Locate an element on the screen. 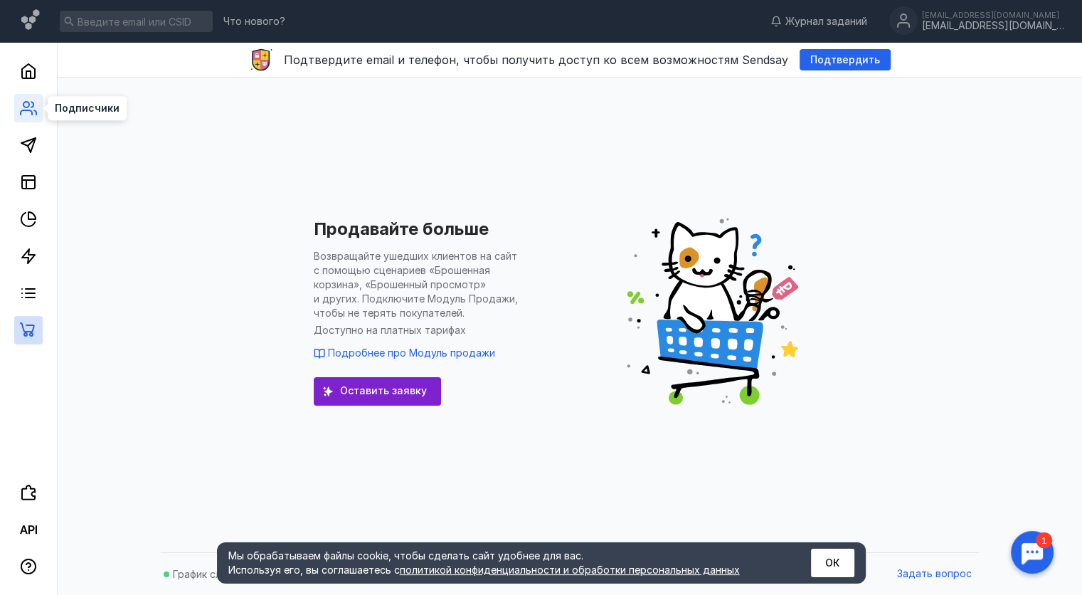  span: Доступно на платных тарифах is located at coordinates (420, 330).